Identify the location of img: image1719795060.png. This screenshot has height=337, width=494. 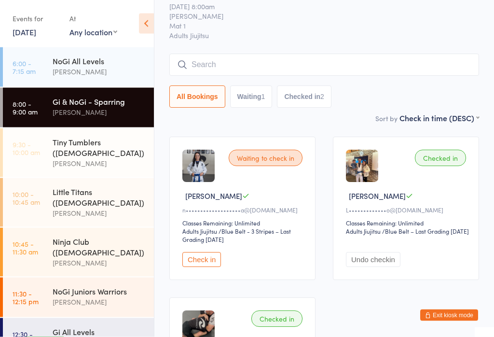
(198, 166).